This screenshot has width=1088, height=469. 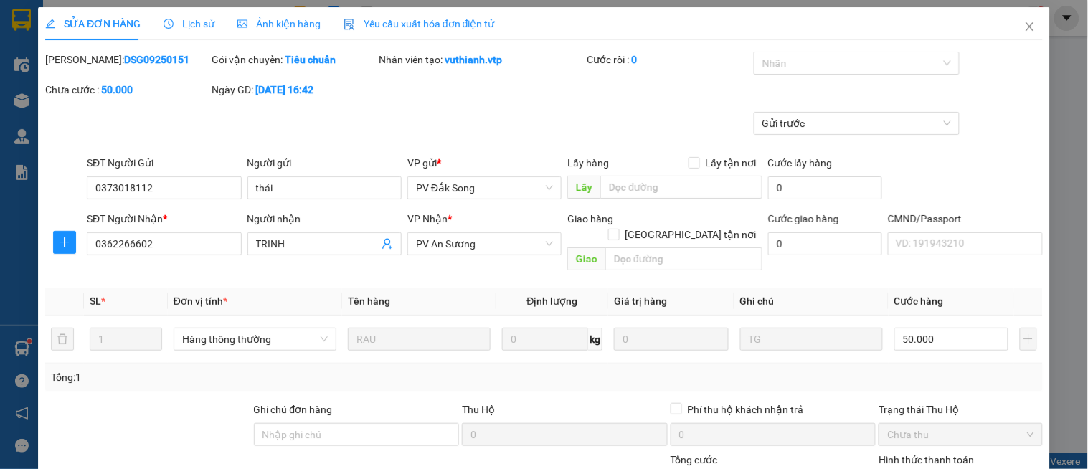 I want to click on span: Gửi trước, so click(x=857, y=123).